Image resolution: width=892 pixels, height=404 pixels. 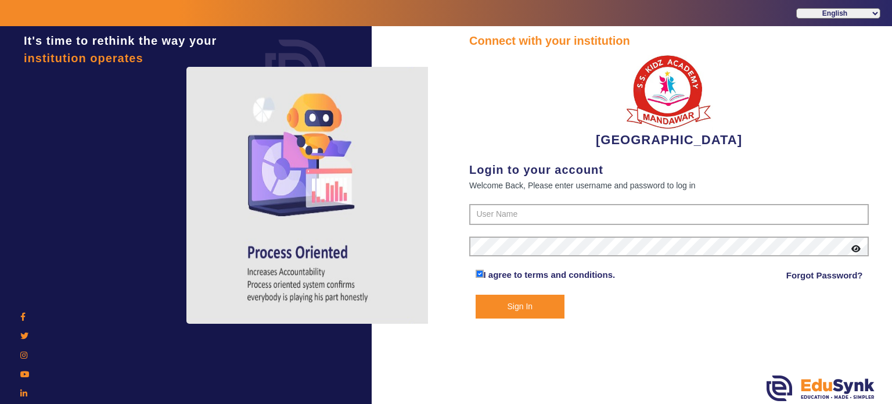 What do you see at coordinates (825, 275) in the screenshot?
I see `a: Forgot Password?` at bounding box center [825, 275].